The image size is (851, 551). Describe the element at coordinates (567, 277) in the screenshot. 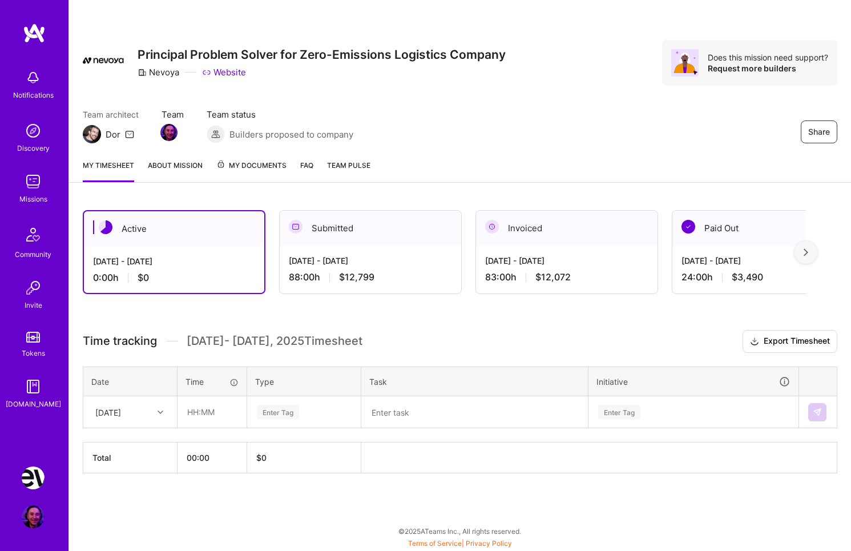

I see `div: 83:00 h` at that location.